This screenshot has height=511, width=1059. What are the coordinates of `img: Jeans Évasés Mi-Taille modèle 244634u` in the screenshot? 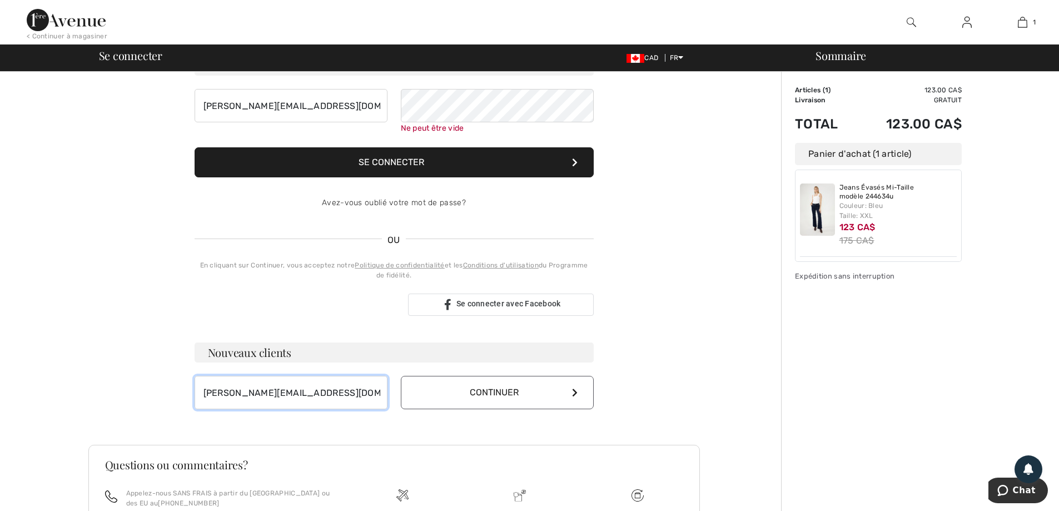 It's located at (817, 210).